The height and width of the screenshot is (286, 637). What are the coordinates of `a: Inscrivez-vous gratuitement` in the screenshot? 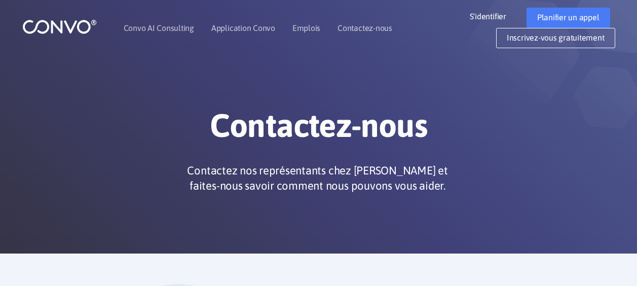 It's located at (555, 38).